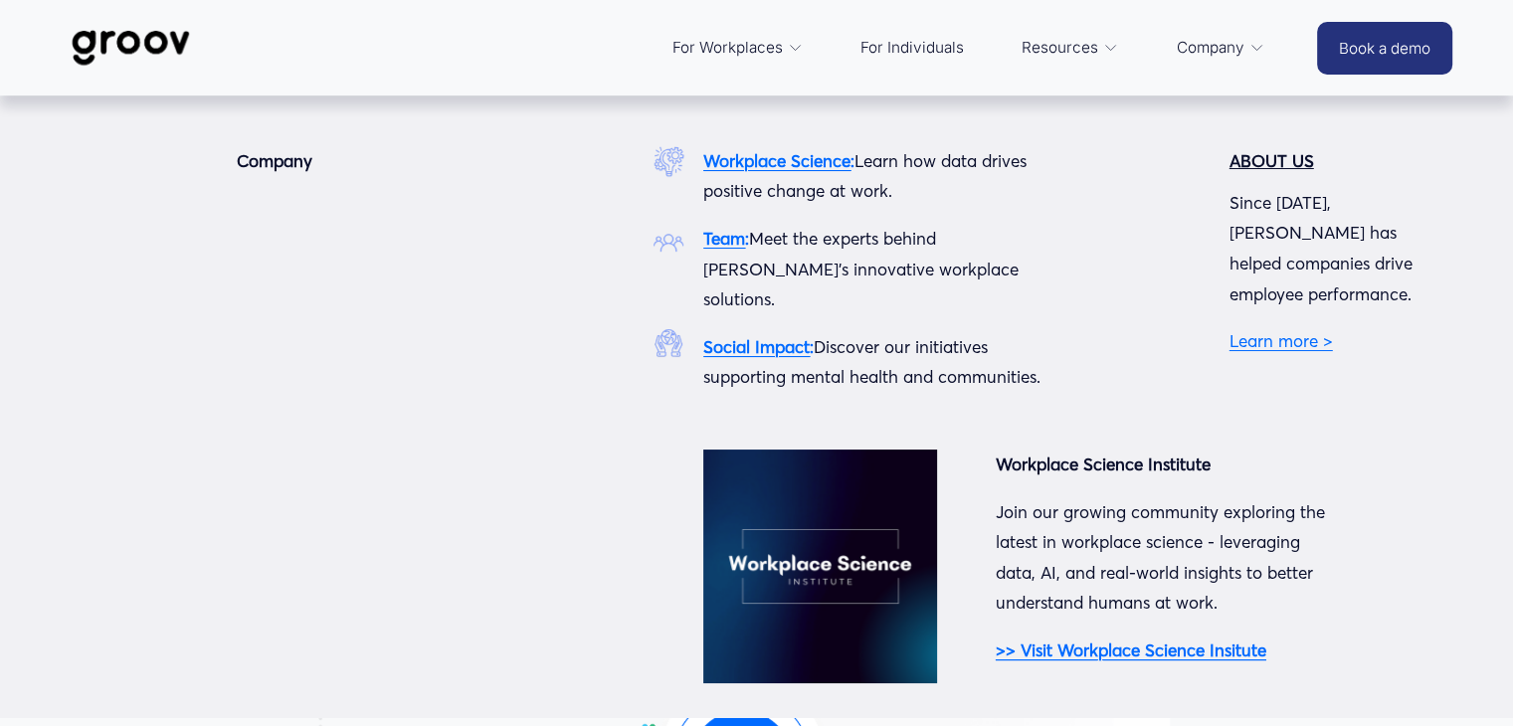 Image resolution: width=1513 pixels, height=726 pixels. Describe the element at coordinates (777, 160) in the screenshot. I see `a: Workplace Science` at that location.